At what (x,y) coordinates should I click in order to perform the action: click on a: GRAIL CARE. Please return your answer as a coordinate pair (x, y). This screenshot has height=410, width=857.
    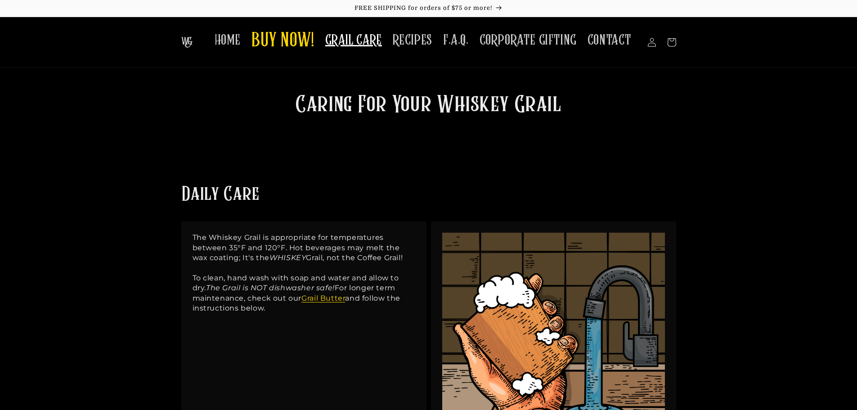
    Looking at the image, I should click on (354, 40).